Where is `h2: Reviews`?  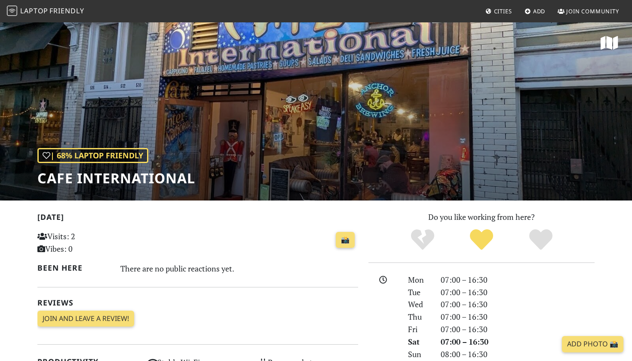 h2: Reviews is located at coordinates (198, 302).